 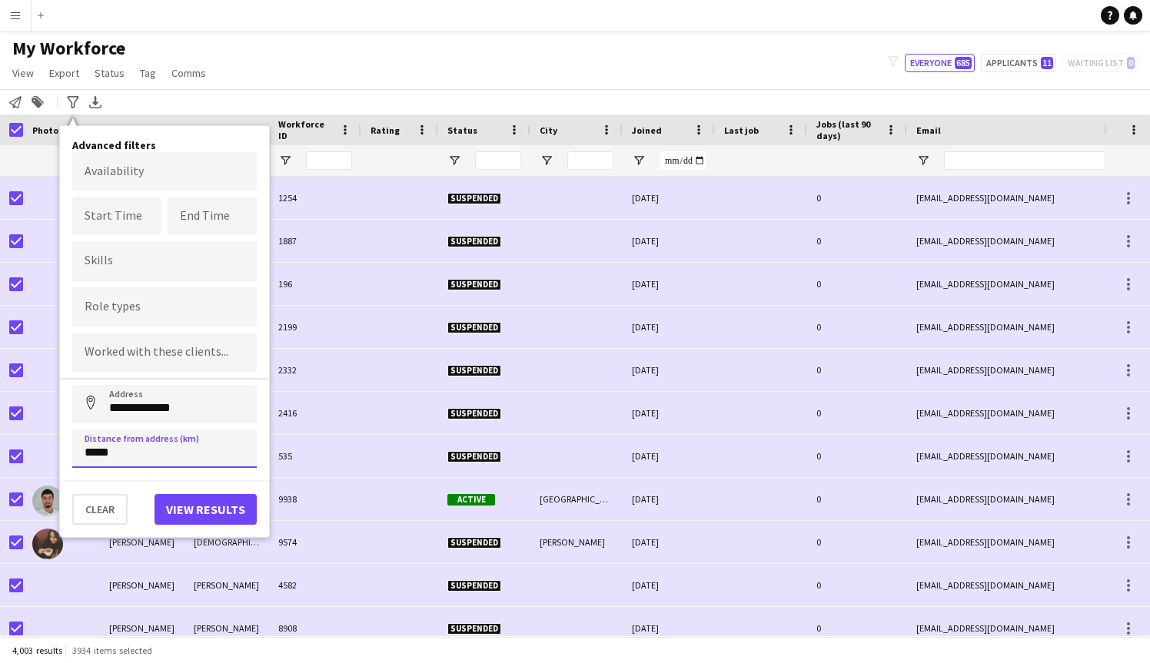 What do you see at coordinates (385, 130) in the screenshot?
I see `span: Rating` at bounding box center [385, 130].